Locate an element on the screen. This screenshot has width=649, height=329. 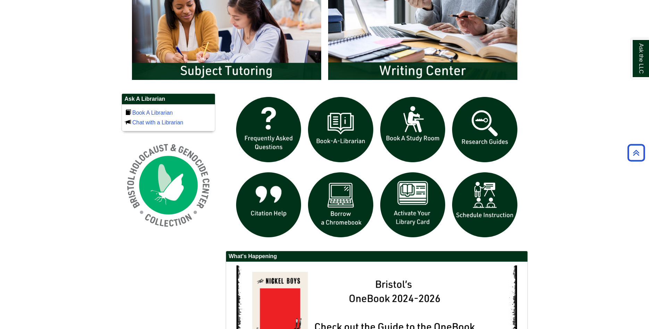
h2: What's Happening is located at coordinates (377, 256).